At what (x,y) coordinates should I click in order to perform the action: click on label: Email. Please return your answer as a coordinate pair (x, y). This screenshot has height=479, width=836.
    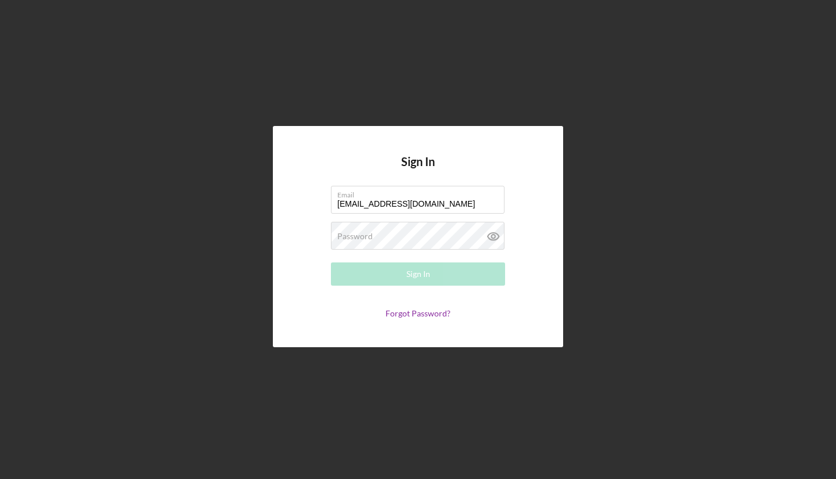
    Looking at the image, I should click on (421, 193).